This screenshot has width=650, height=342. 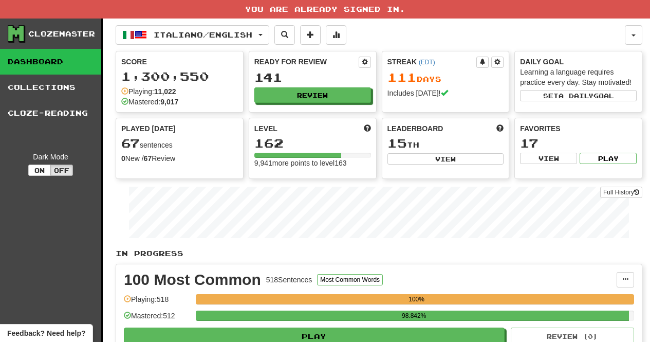 I want to click on div: 1,300,550, so click(x=179, y=76).